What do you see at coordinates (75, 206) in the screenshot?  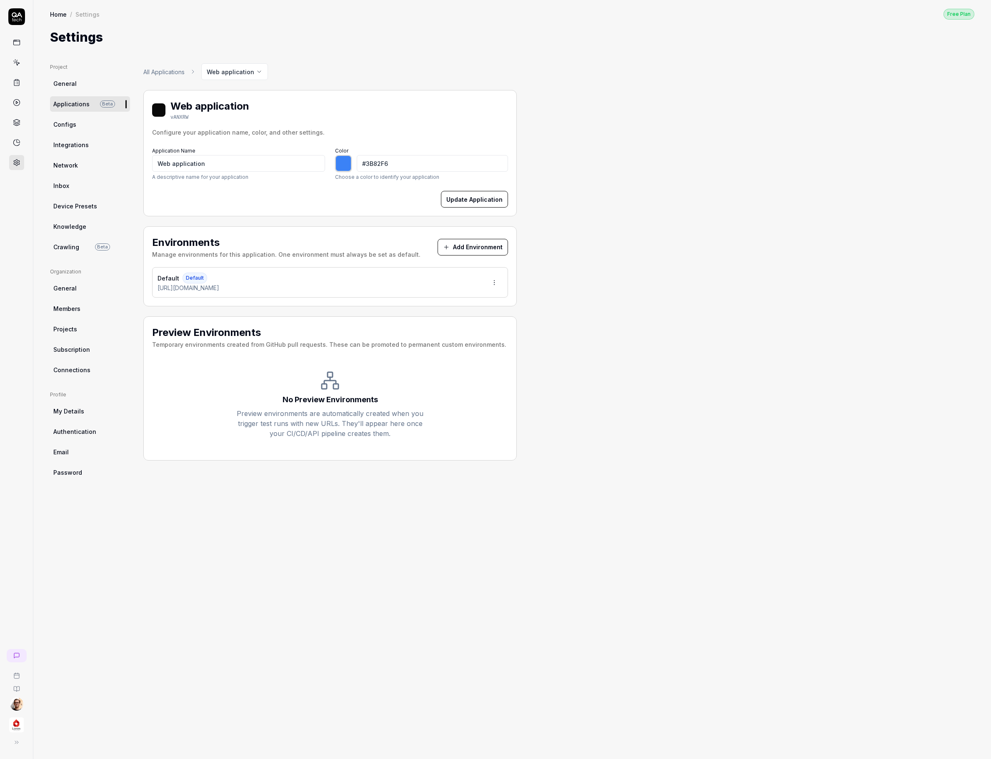 I see `span: Device Presets` at bounding box center [75, 206].